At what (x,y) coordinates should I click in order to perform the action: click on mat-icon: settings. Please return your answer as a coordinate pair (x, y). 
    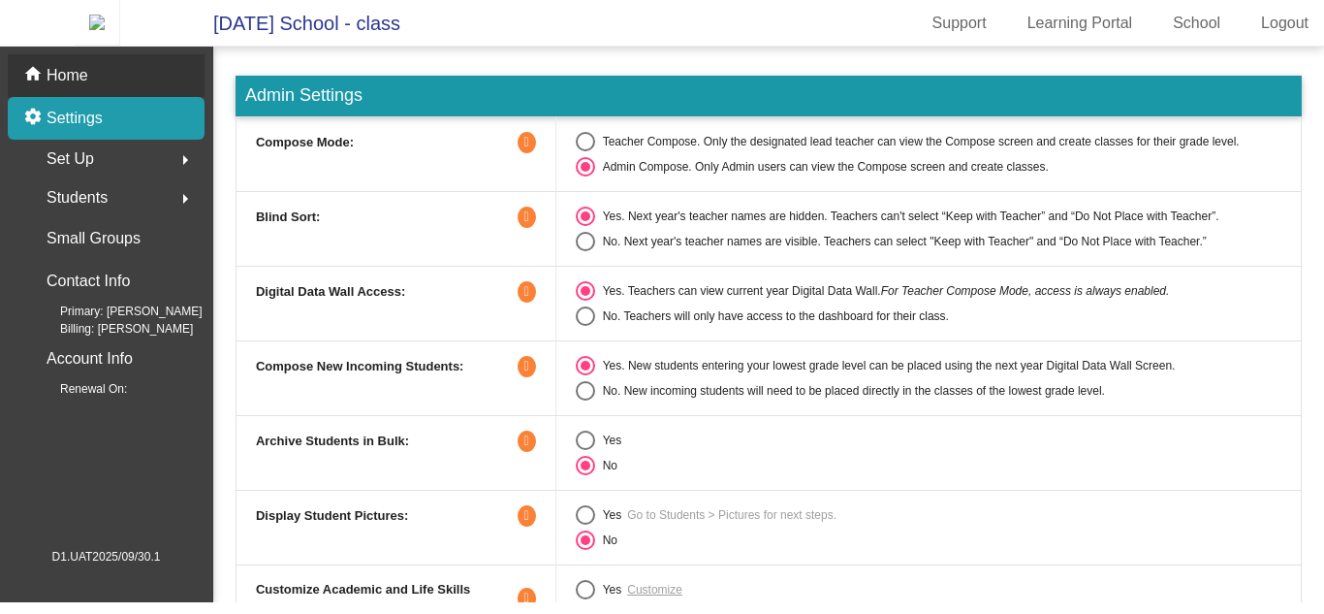
    Looking at the image, I should click on (35, 118).